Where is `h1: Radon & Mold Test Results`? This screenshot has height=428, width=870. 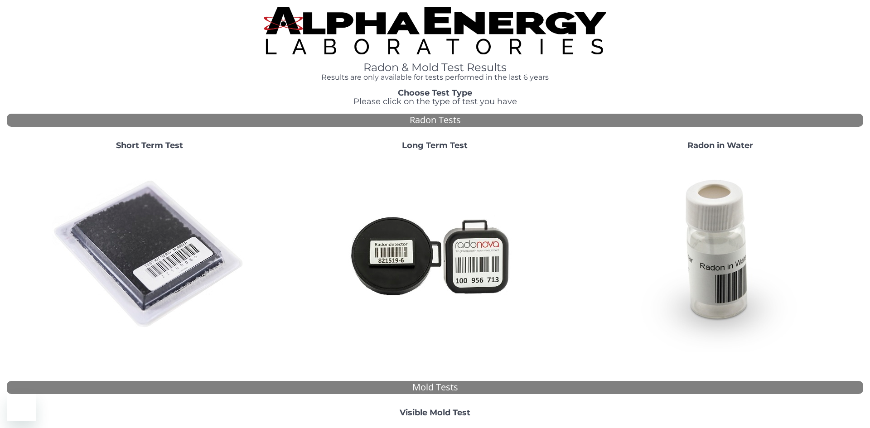
h1: Radon & Mold Test Results is located at coordinates (435, 67).